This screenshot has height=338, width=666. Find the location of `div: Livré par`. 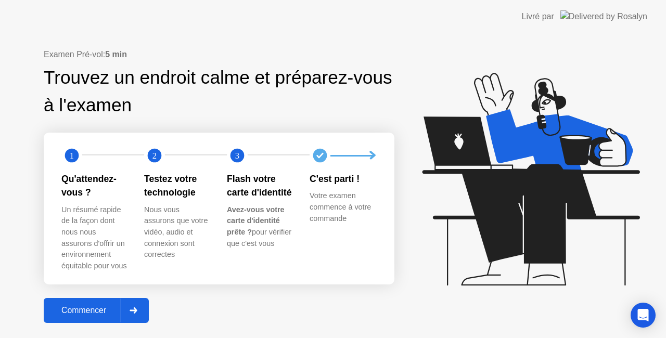

div: Livré par is located at coordinates (538, 17).